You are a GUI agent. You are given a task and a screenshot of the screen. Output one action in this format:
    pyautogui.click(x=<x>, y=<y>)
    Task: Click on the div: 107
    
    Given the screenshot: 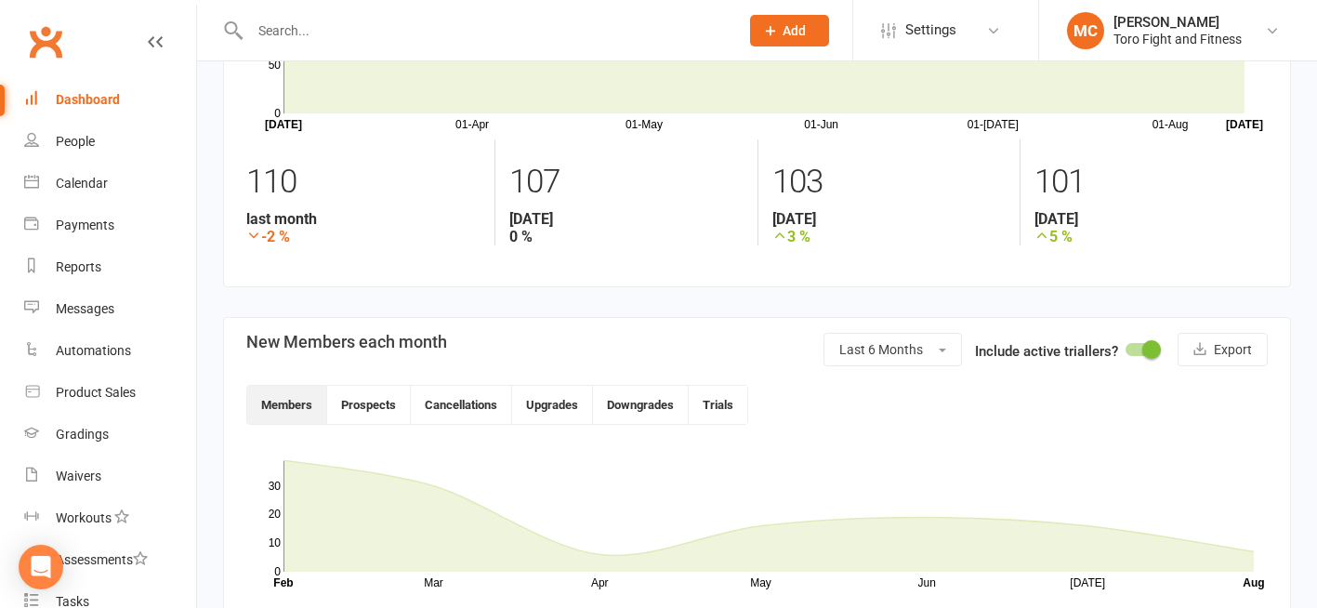 What is the action you would take?
    pyautogui.click(x=625, y=182)
    